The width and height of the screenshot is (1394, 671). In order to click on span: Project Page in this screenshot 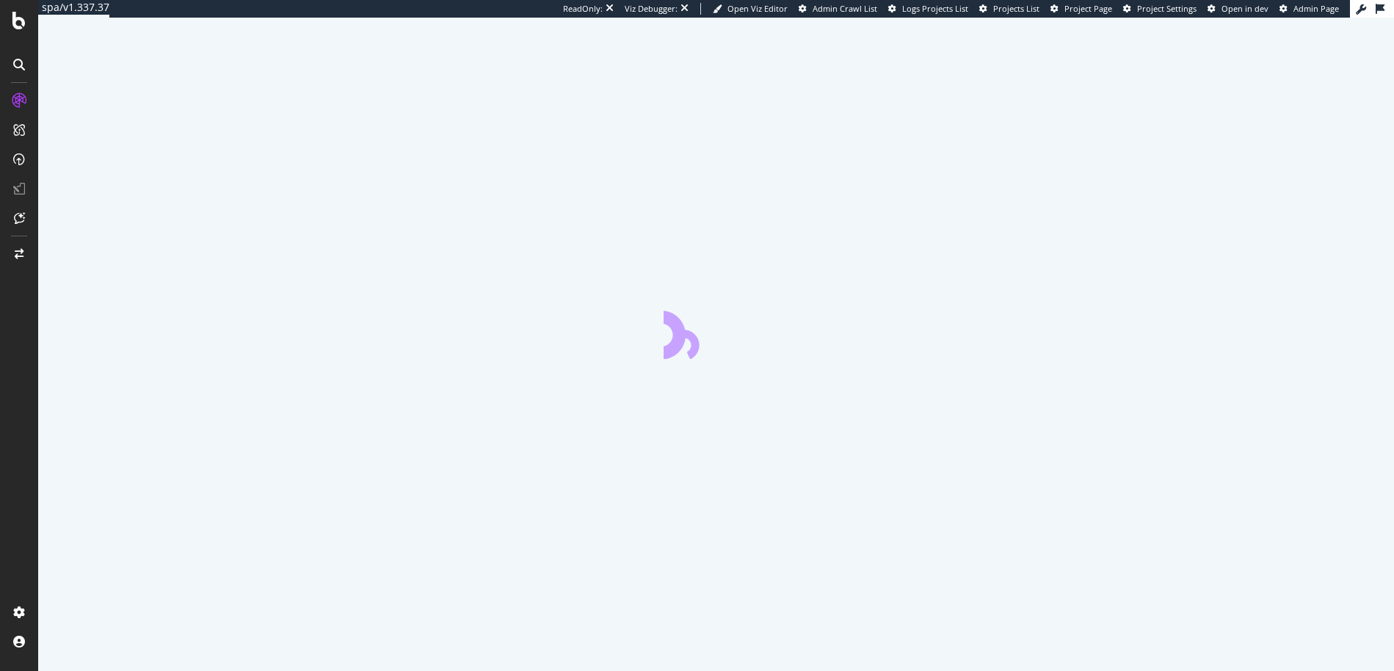, I will do `click(1088, 8)`.